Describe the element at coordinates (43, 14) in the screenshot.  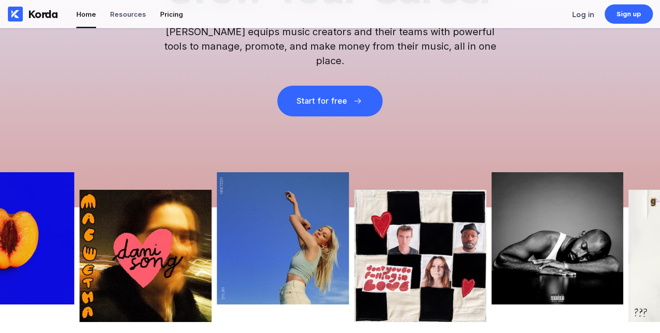
I see `div: Korda` at that location.